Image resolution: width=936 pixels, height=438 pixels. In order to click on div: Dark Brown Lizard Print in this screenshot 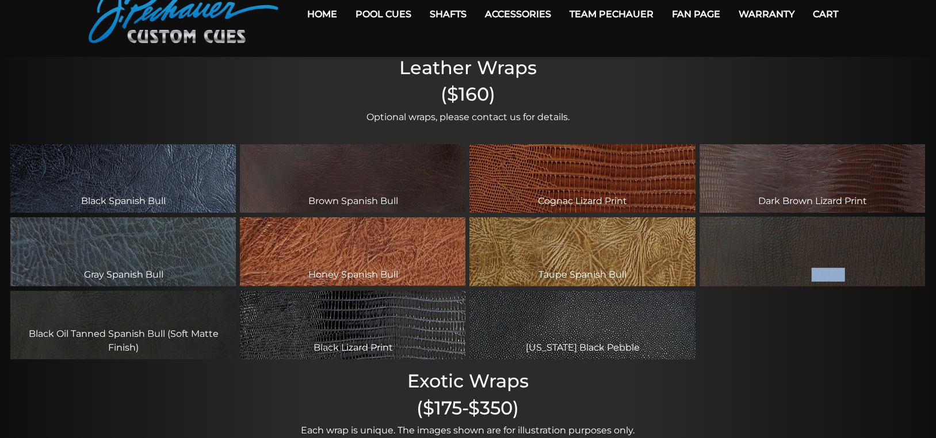, I will do `click(812, 179)`.